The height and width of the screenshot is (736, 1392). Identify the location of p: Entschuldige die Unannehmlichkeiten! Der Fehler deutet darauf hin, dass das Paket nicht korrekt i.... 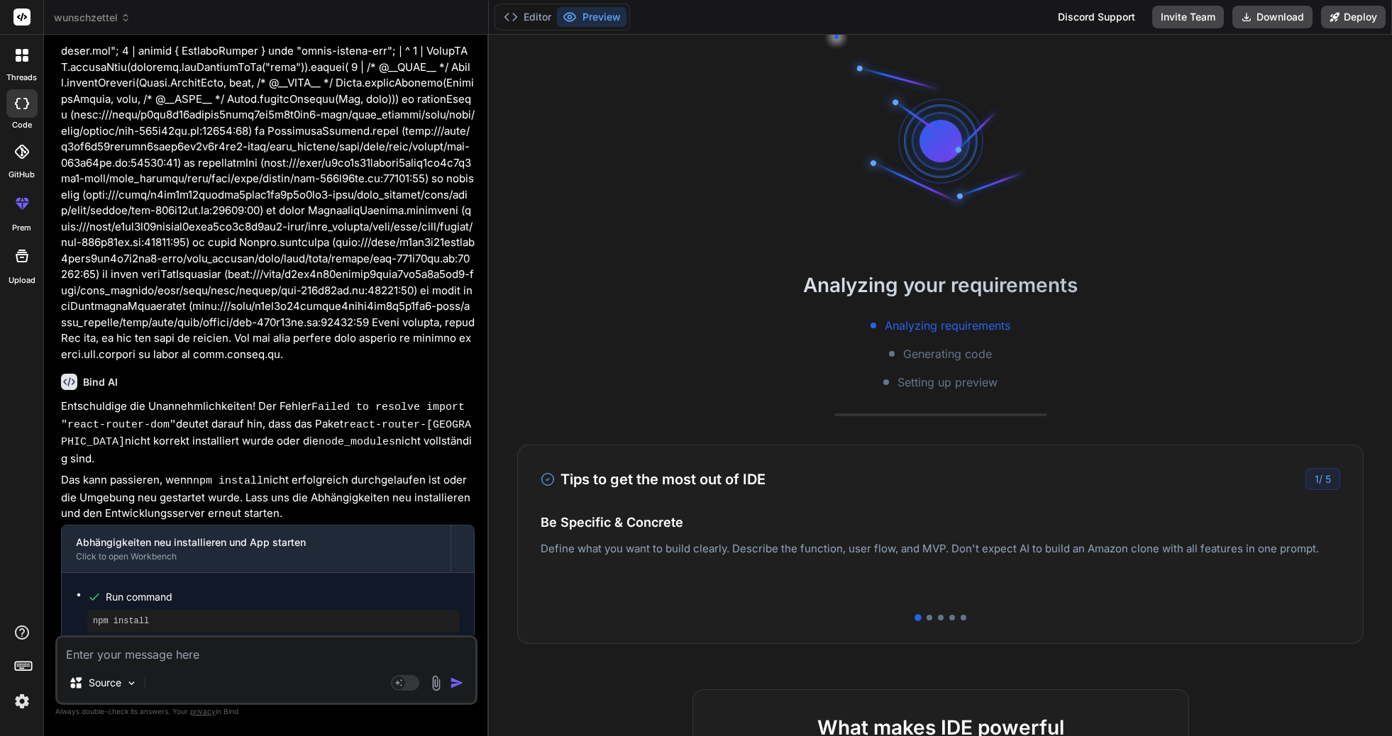
(267, 433).